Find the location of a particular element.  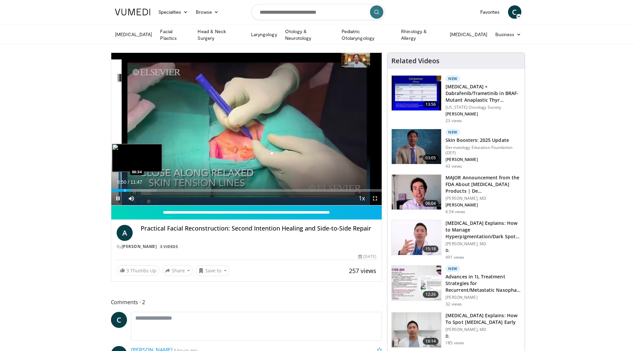

span: Comments 2 is located at coordinates (247, 302).